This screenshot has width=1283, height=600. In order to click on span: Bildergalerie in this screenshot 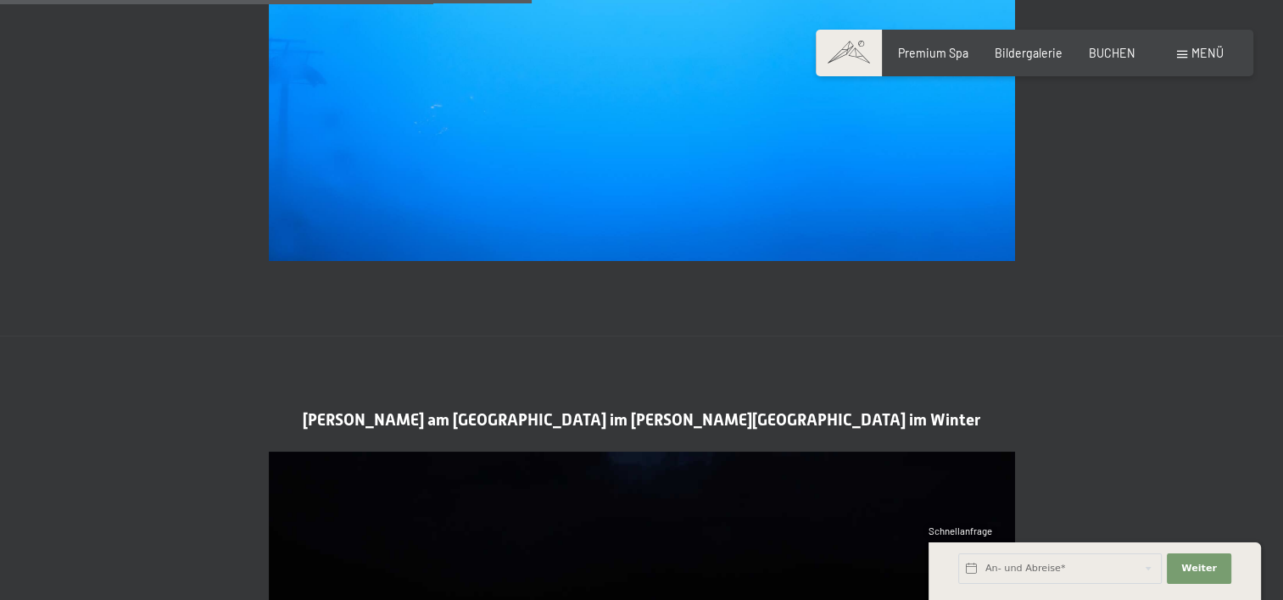, I will do `click(1028, 53)`.